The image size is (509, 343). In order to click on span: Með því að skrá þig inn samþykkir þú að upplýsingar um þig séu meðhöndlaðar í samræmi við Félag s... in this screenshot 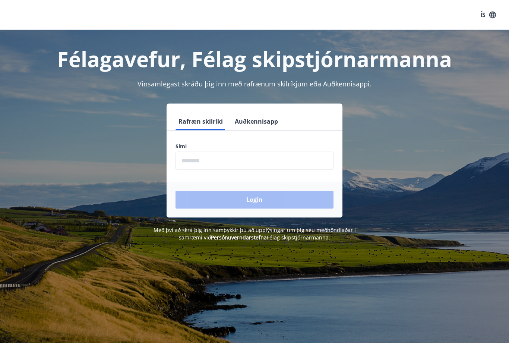, I will do `click(254, 234)`.